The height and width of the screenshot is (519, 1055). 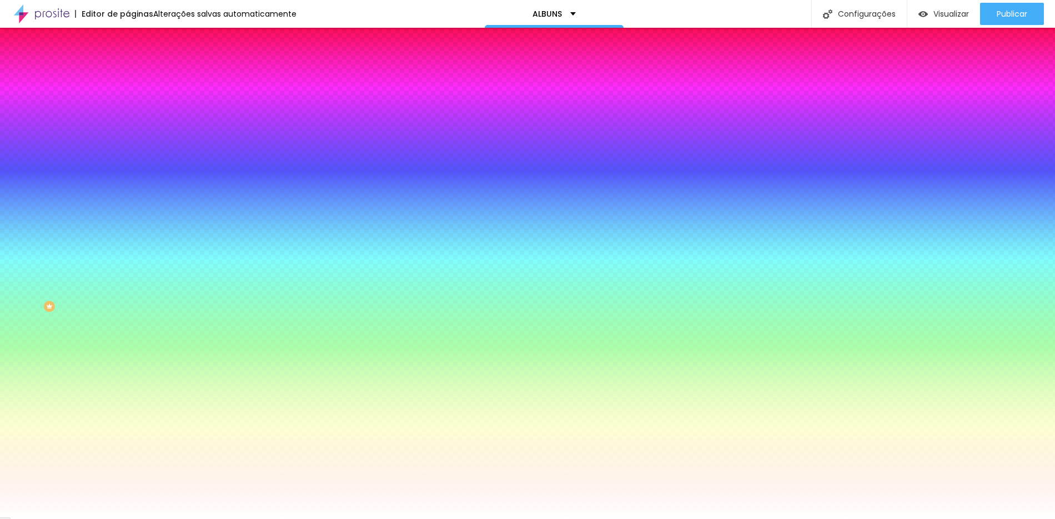 I want to click on button: Publicar, so click(x=1012, y=14).